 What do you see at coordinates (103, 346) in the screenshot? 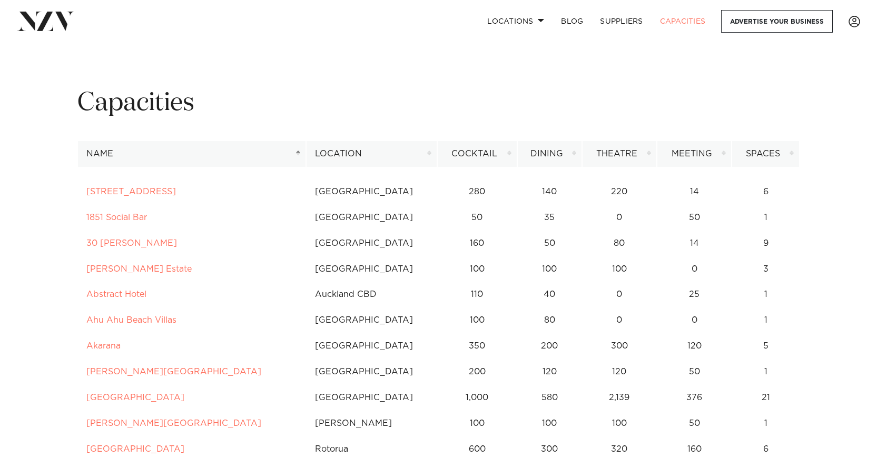
I see `a: Akarana` at bounding box center [103, 346].